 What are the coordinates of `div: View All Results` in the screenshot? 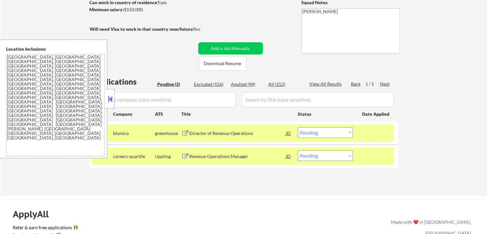 It's located at (326, 84).